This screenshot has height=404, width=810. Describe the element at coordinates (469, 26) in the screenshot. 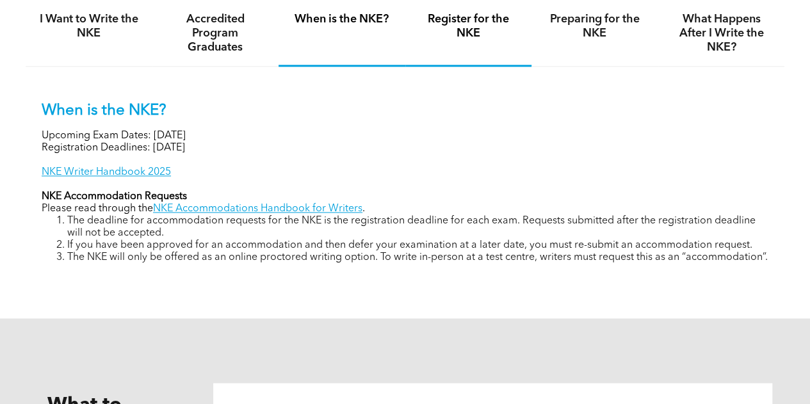

I see `h4: Register for the NKE` at that location.